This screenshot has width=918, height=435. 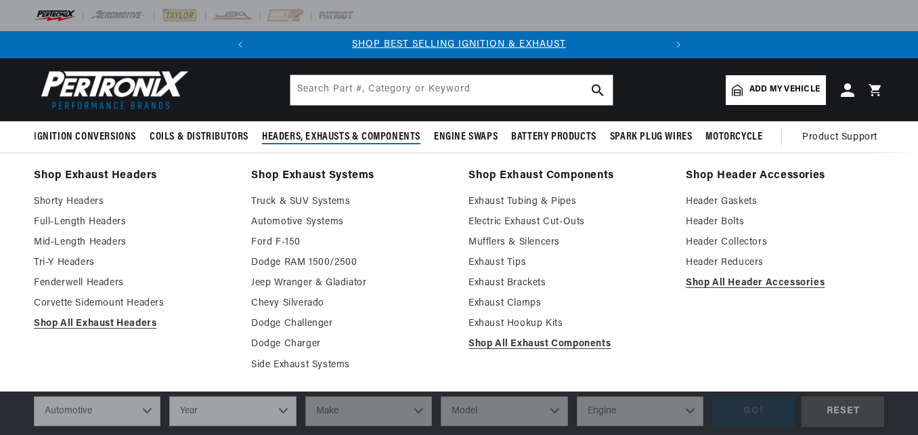 I want to click on img: Pertronix, so click(x=112, y=89).